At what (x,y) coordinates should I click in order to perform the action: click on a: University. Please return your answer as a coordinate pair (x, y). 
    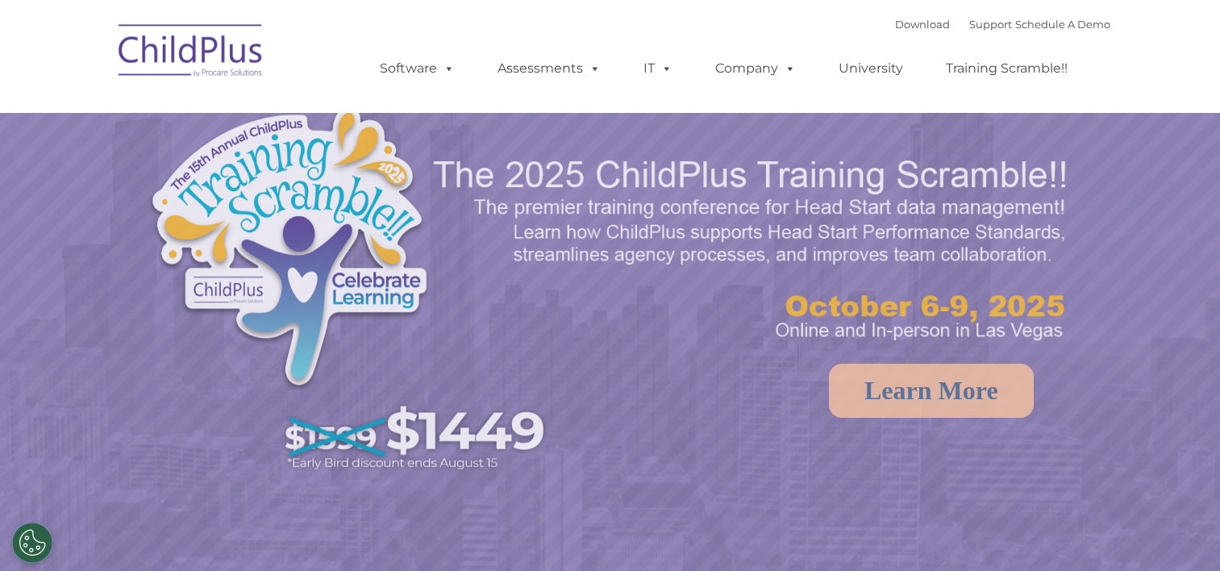
    Looking at the image, I should click on (871, 69).